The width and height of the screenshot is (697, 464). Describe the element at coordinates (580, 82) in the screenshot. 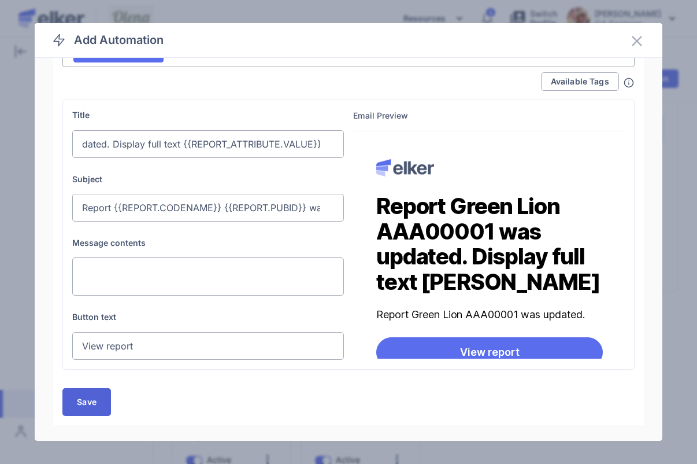

I see `span: Available Tags` at that location.